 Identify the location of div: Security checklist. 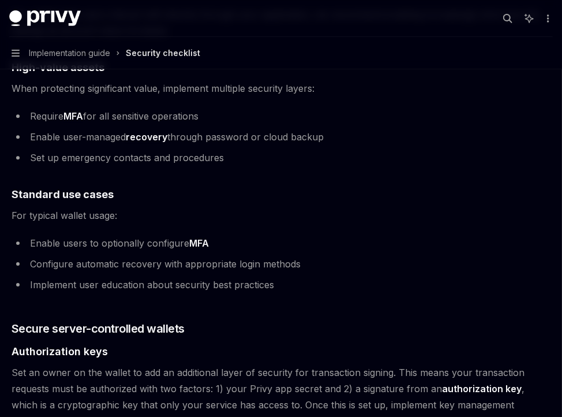
(163, 53).